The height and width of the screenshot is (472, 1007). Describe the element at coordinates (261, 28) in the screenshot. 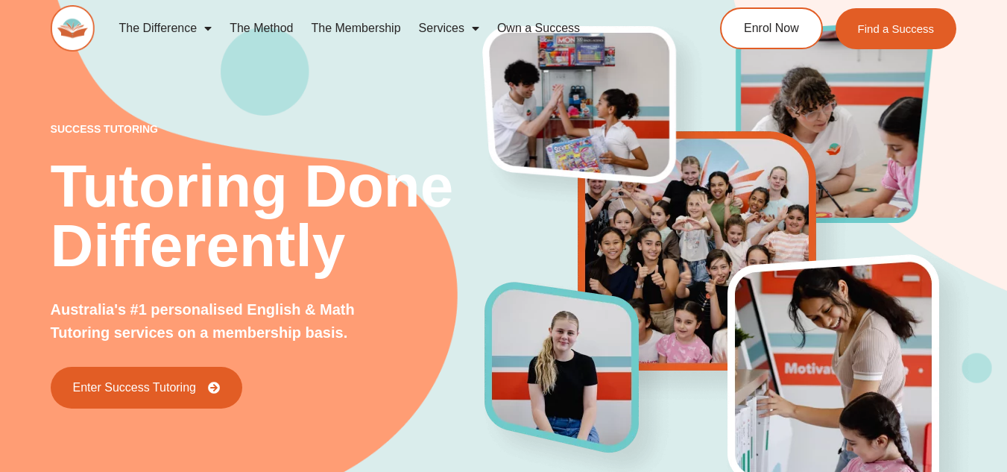

I see `a: The Method` at that location.